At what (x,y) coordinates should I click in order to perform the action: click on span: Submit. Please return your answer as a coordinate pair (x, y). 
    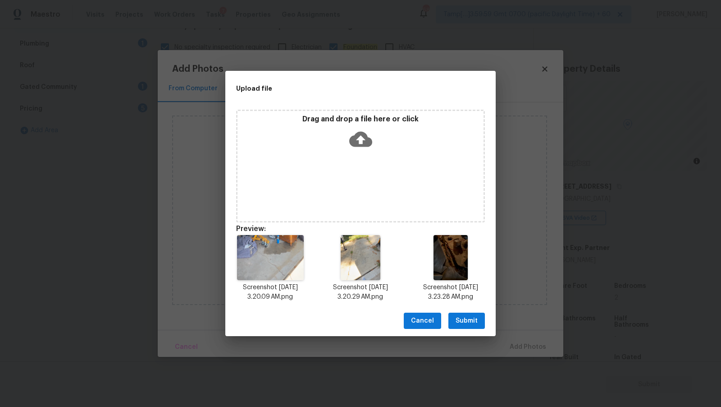
    Looking at the image, I should click on (466, 320).